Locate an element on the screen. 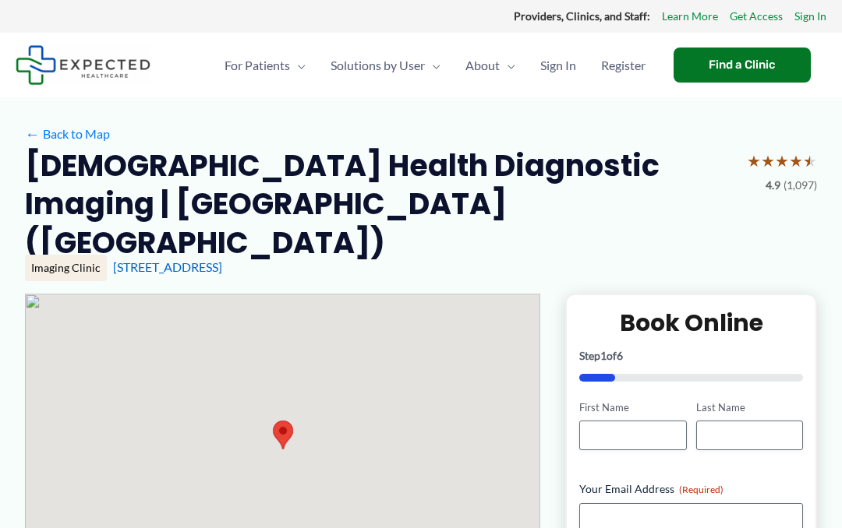 The height and width of the screenshot is (528, 842). a: Register is located at coordinates (623, 65).